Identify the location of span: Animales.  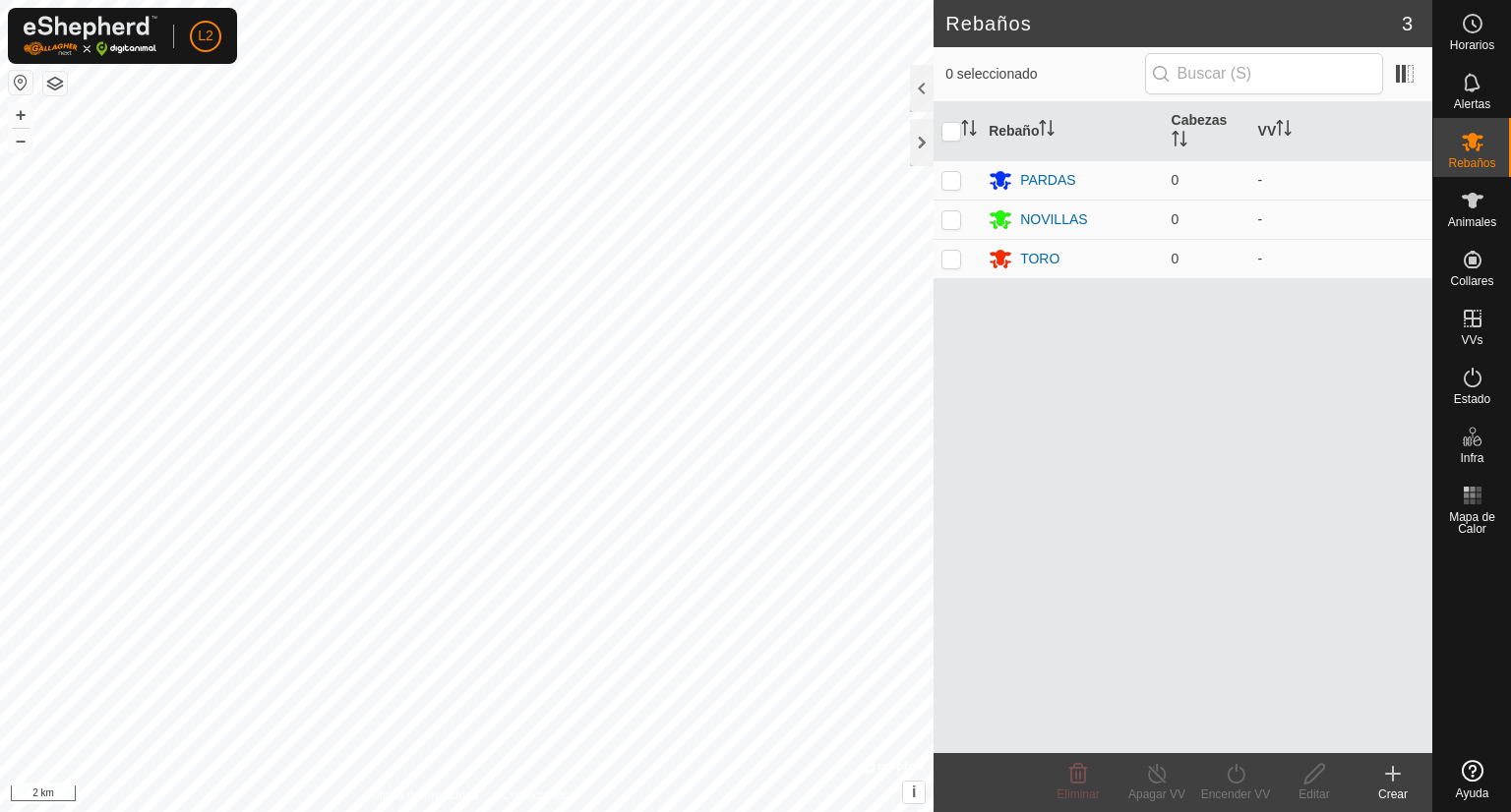
(1471, 223).